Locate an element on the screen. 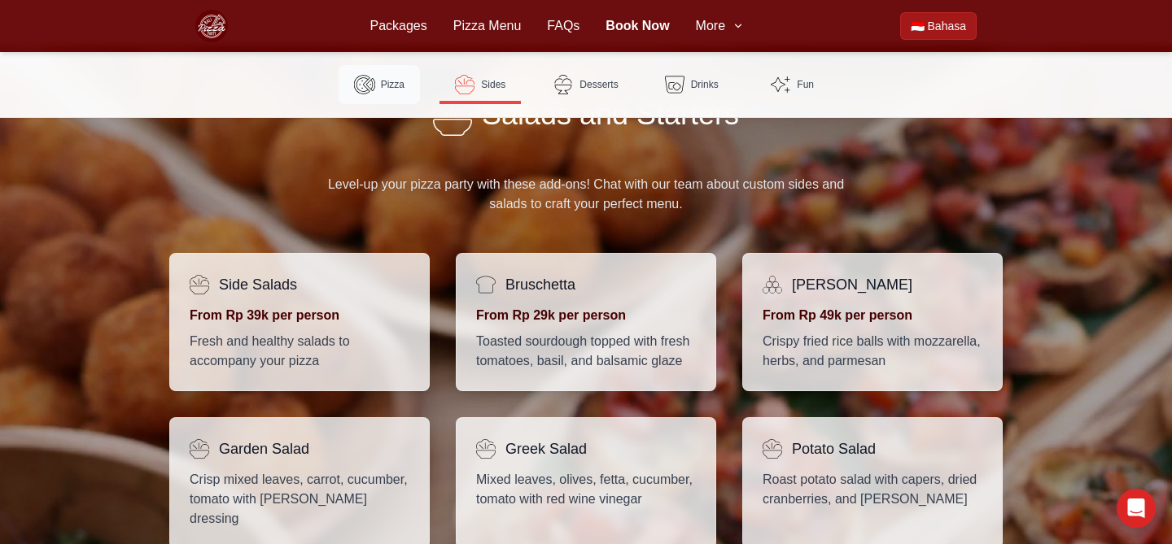 The image size is (1172, 544). span: Pizza is located at coordinates (392, 85).